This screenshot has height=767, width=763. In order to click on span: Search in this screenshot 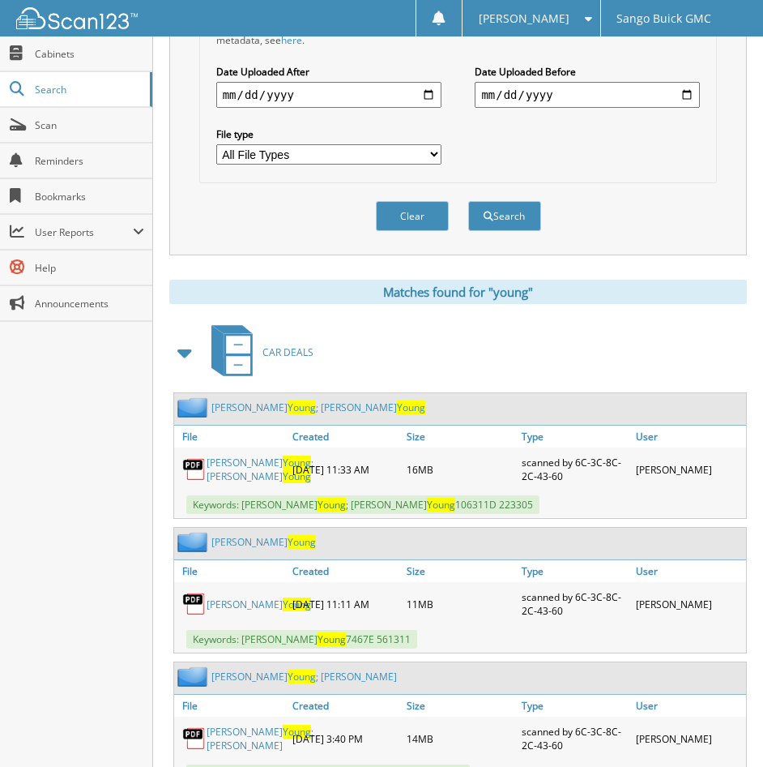, I will do `click(88, 89)`.